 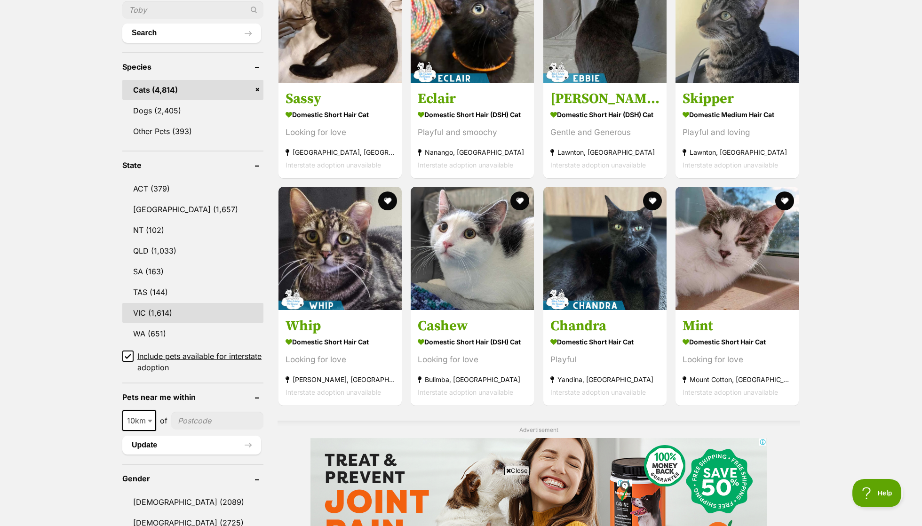 What do you see at coordinates (737, 114) in the screenshot?
I see `strong: Domestic Medium Hair Cat` at bounding box center [737, 114].